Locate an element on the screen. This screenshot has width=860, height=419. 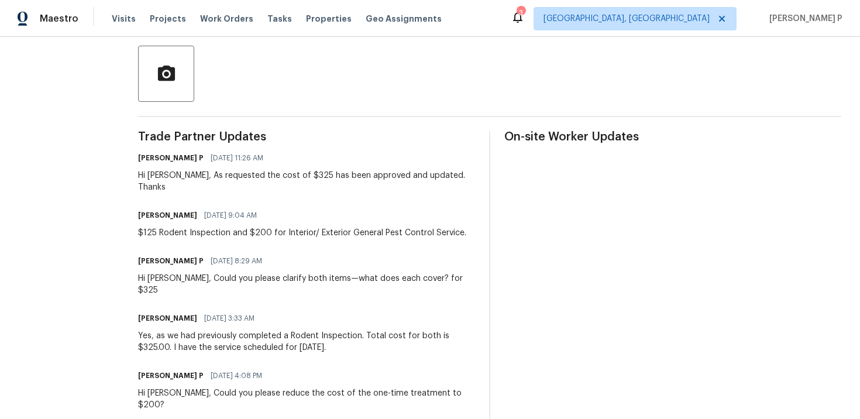
div: $125 Rodent Inspection and $200 for Interior/ Exterior General Pest Control Service. is located at coordinates (302, 233).